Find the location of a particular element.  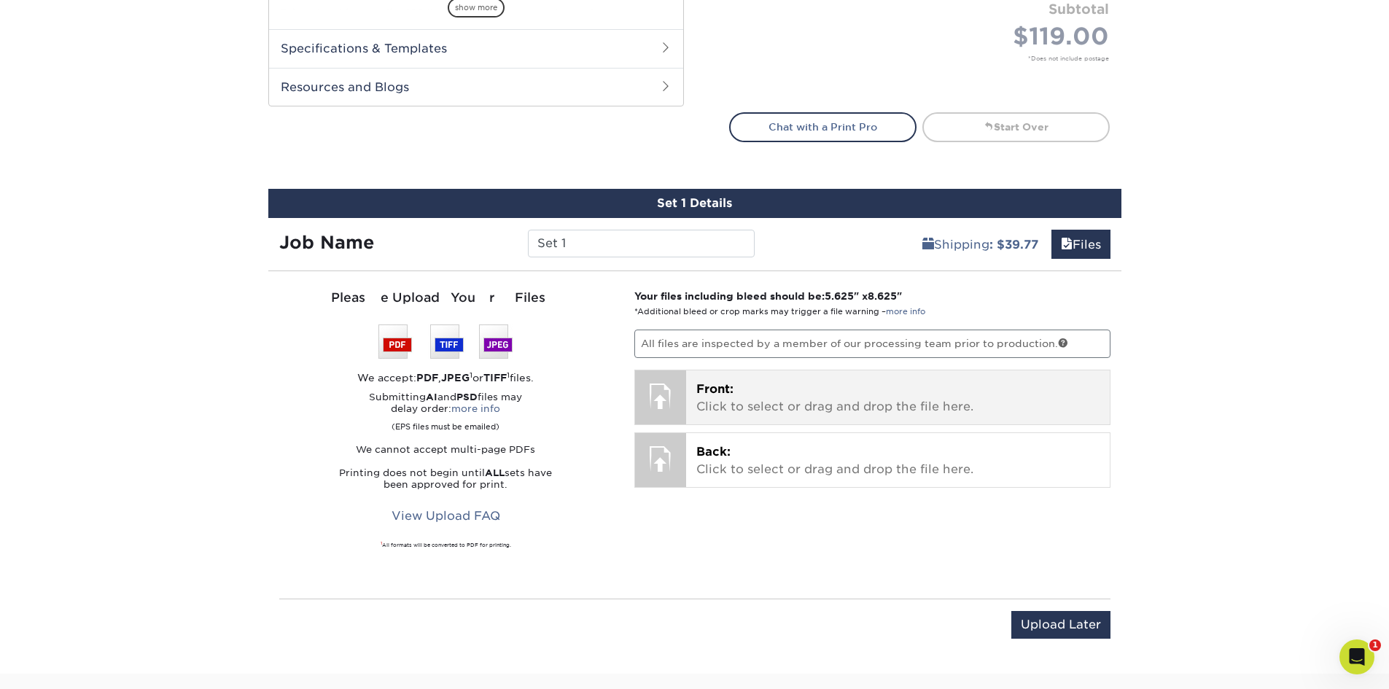

strong: PSD is located at coordinates (467, 397).